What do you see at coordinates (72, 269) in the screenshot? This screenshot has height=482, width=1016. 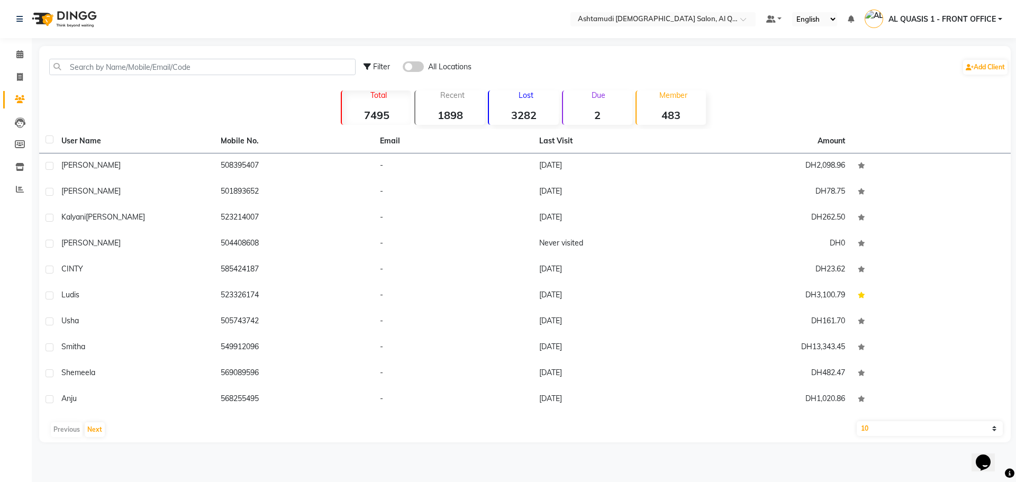 I see `span: CINTY` at bounding box center [72, 269].